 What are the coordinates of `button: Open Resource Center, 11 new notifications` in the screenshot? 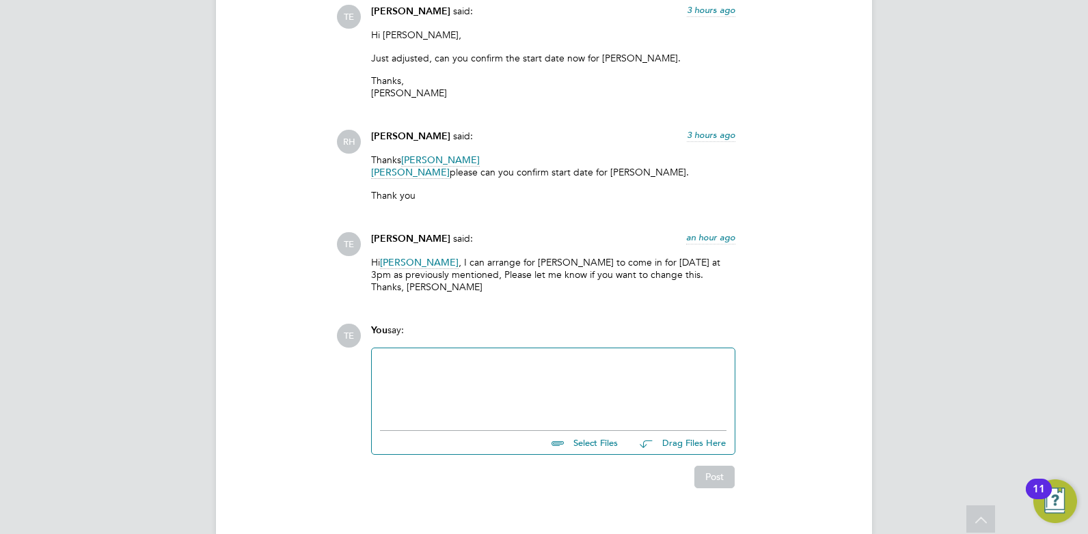 It's located at (1055, 502).